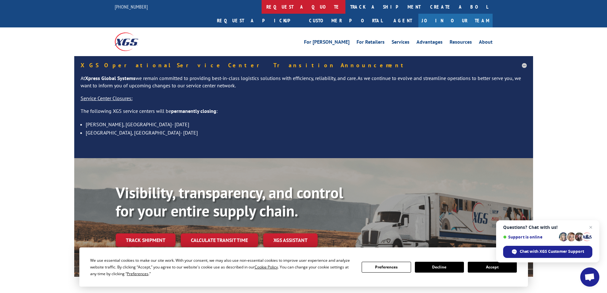 The width and height of the screenshot is (607, 293). What do you see at coordinates (403, 20) in the screenshot?
I see `a: Agent` at bounding box center [403, 20].